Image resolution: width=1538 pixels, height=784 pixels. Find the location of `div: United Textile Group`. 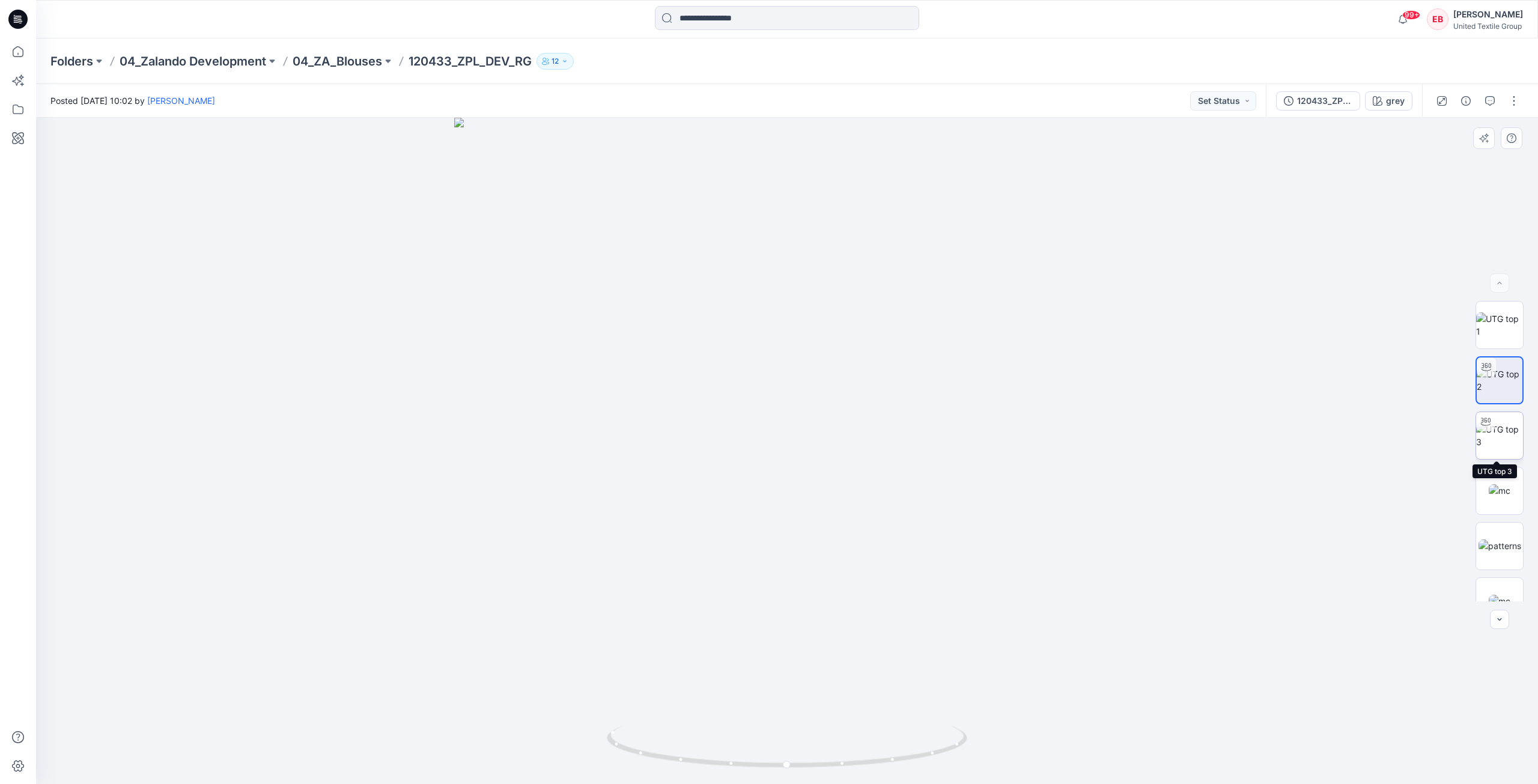

div: United Textile Group is located at coordinates (1488, 26).